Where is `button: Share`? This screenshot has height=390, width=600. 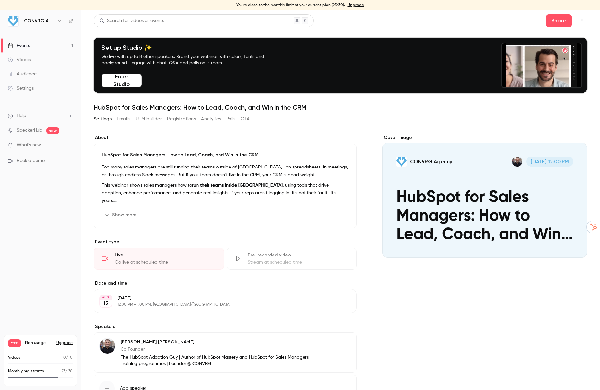 button: Share is located at coordinates (558, 21).